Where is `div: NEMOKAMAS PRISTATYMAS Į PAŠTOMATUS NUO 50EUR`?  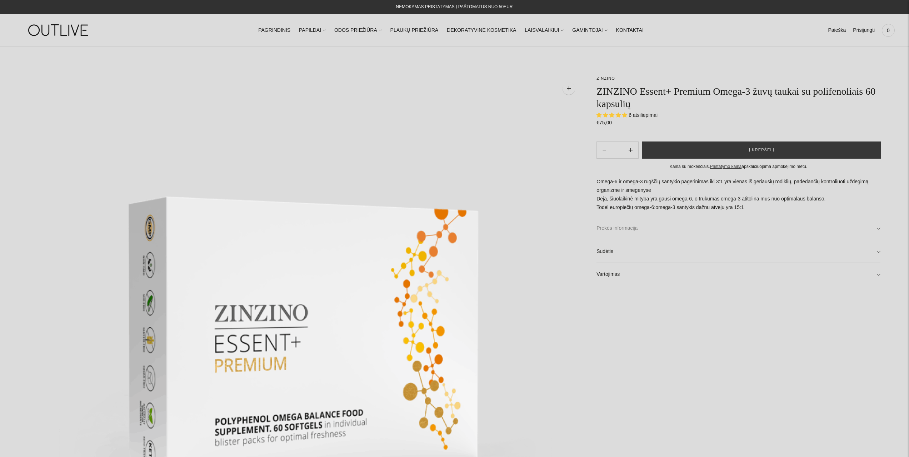 div: NEMOKAMAS PRISTATYMAS Į PAŠTOMATUS NUO 50EUR is located at coordinates (454, 7).